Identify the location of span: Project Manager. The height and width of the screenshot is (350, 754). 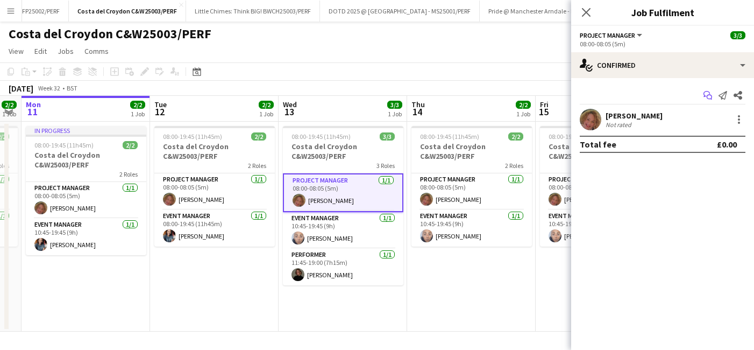
(607, 35).